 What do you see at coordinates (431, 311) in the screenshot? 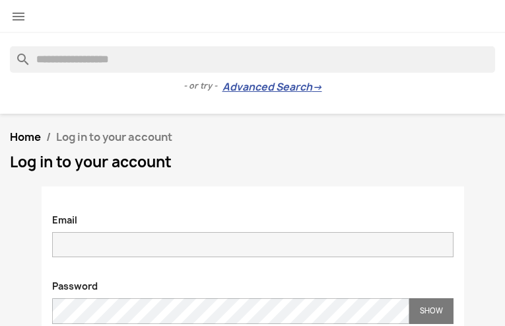
I see `button: Show` at bounding box center [431, 311].